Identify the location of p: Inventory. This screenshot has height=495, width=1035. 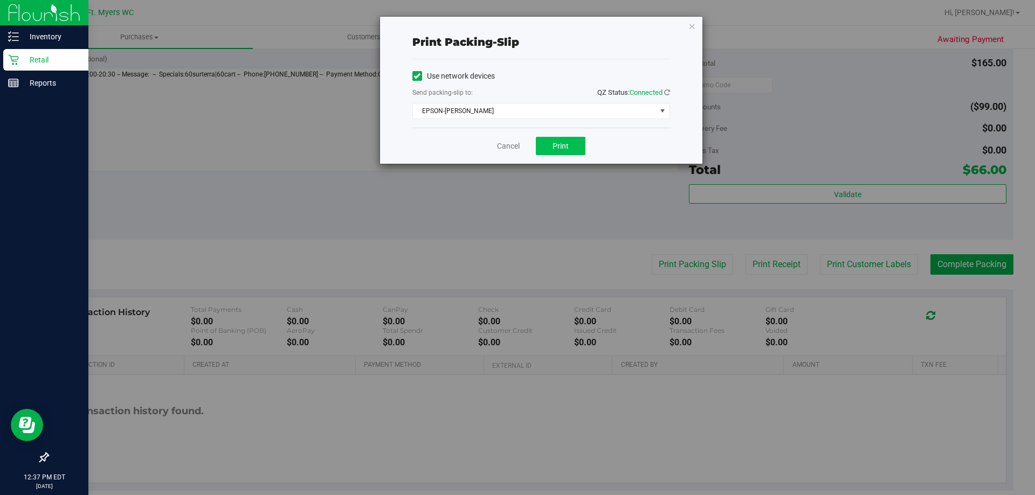
(51, 37).